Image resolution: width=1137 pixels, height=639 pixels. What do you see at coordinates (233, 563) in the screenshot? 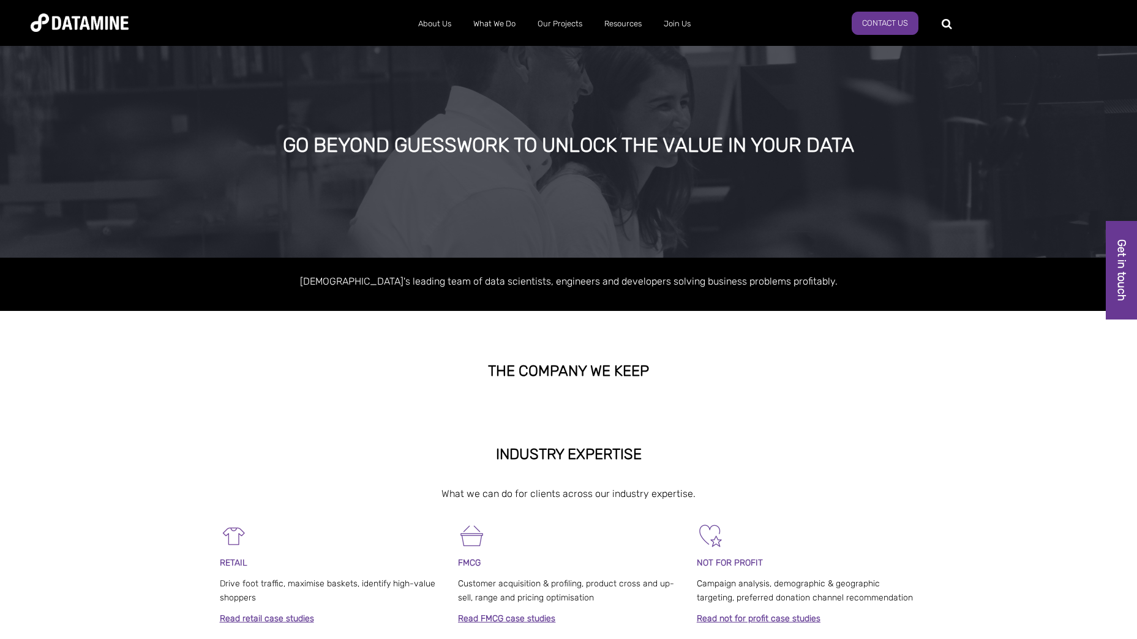
I see `span: RETAIL` at bounding box center [233, 563].